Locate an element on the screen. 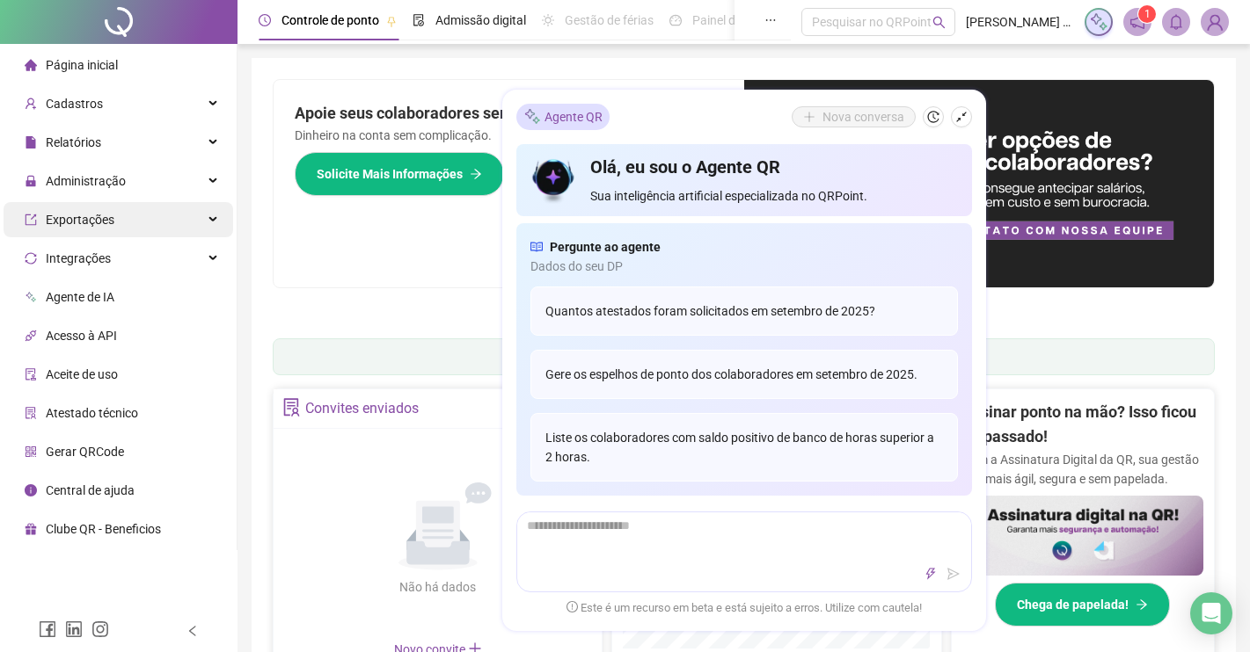  span: Central de ajuda is located at coordinates (90, 491).